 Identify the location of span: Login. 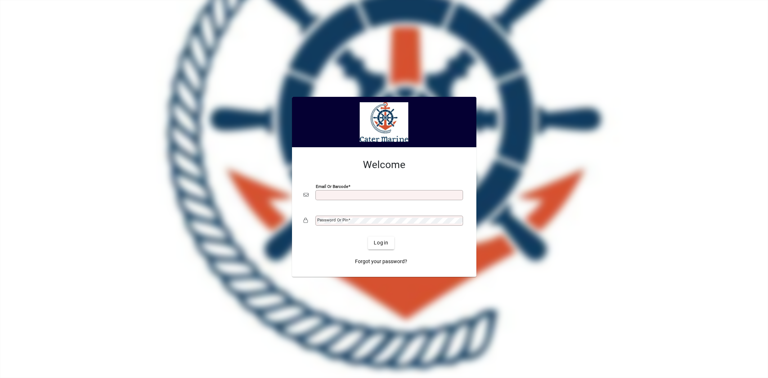
(381, 243).